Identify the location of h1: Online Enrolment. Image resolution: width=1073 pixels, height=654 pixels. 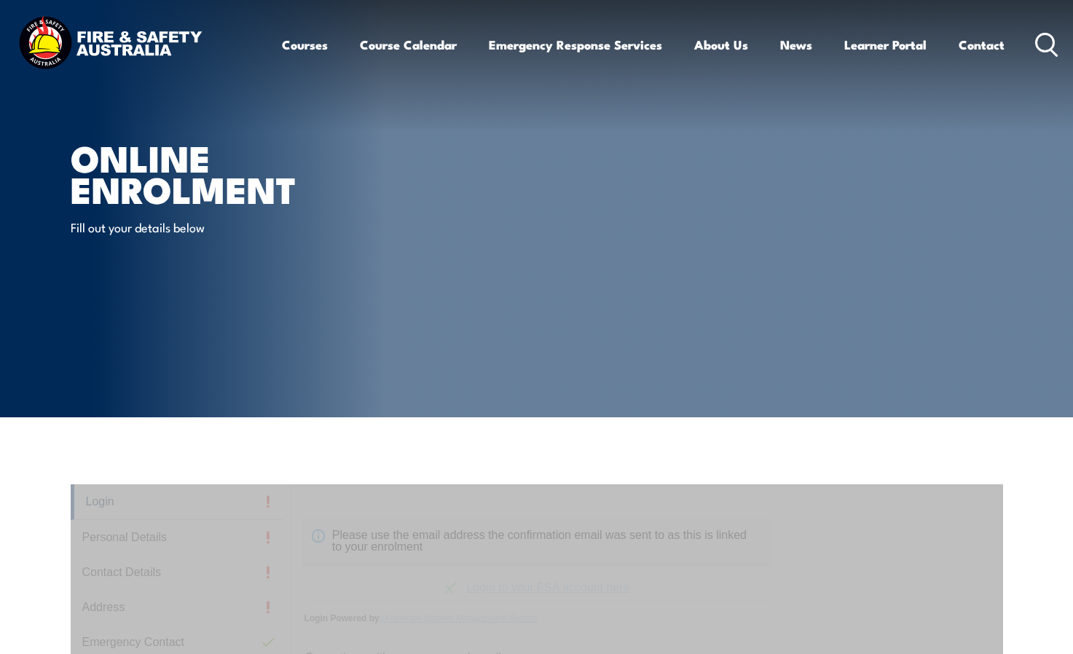
(250, 173).